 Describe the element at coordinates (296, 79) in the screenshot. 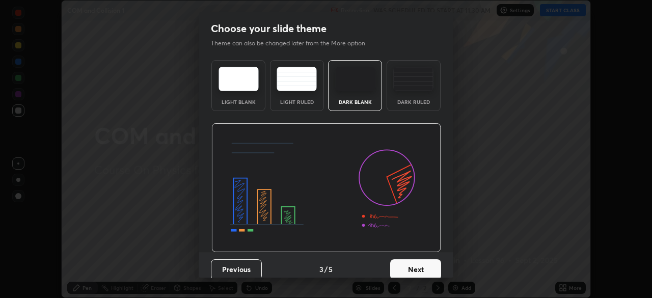

I see `img: lightRuledTheme.5fabf969.svg` at that location.